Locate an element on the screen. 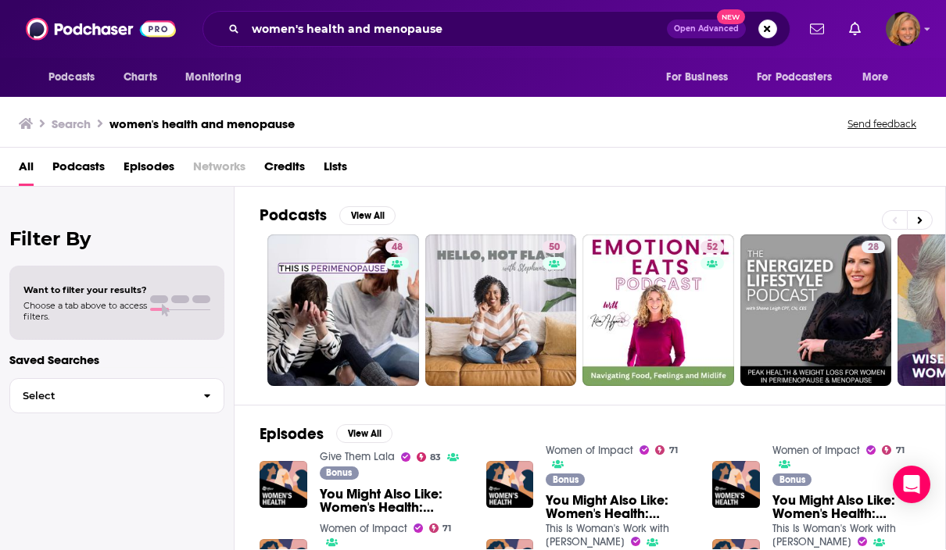  button: Show profile menu is located at coordinates (903, 29).